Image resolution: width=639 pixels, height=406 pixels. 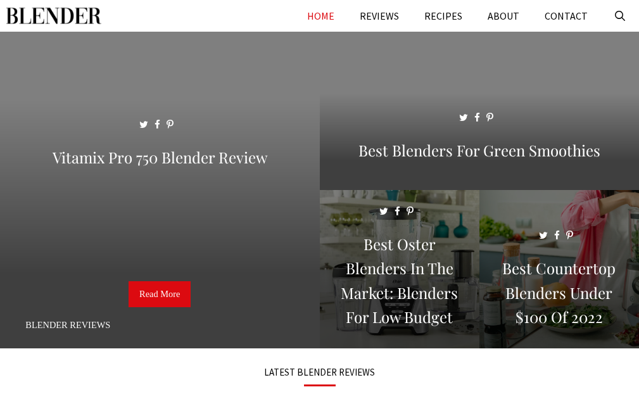 I want to click on h3: LATEST BLENDER REVIEWS, so click(x=319, y=371).